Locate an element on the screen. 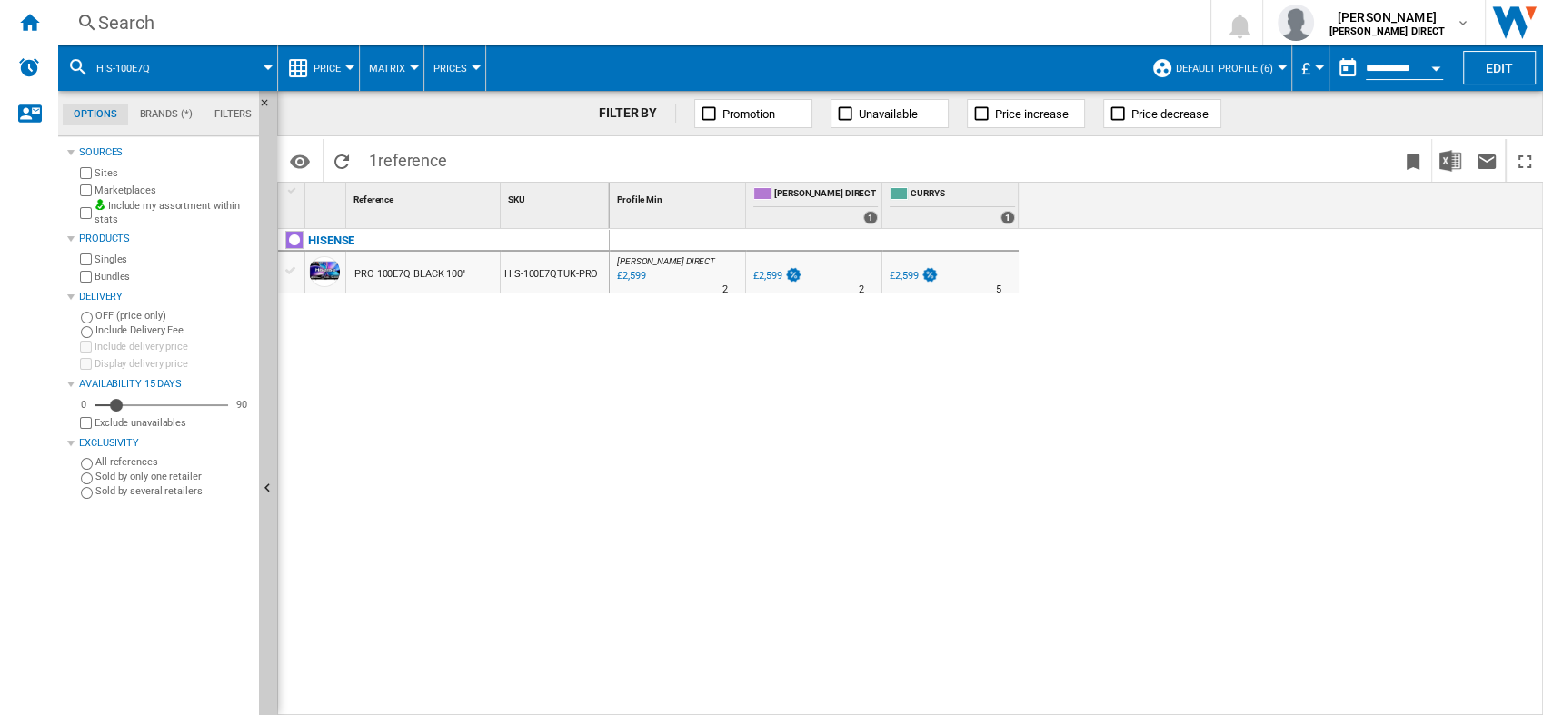 Image resolution: width=1543 pixels, height=715 pixels. span: Prices is located at coordinates (450, 68).